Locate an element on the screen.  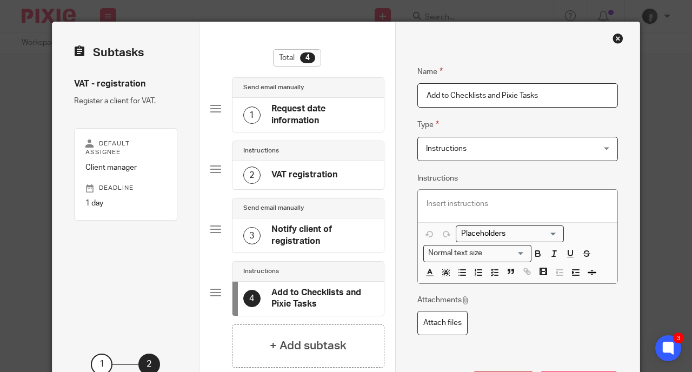
div: Text styles is located at coordinates (477, 253).